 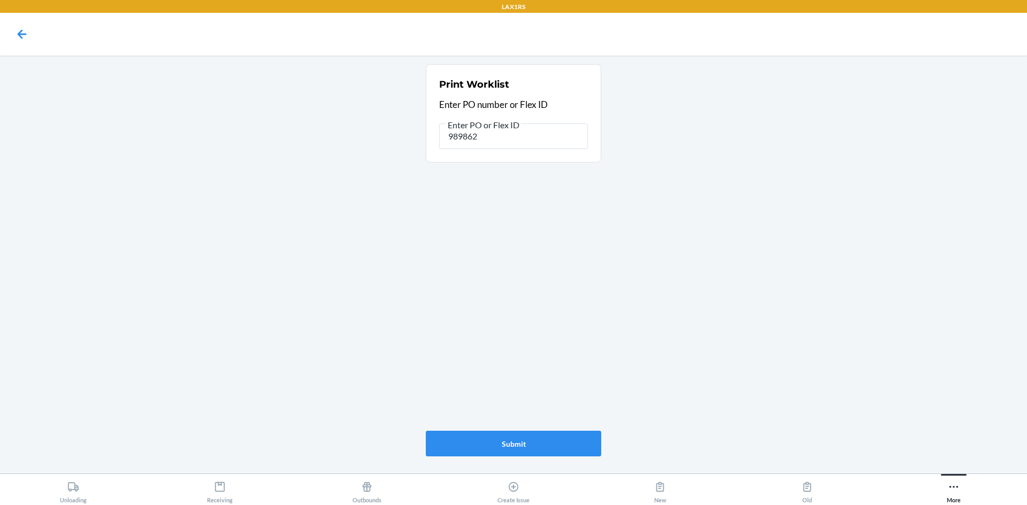 What do you see at coordinates (660, 489) in the screenshot?
I see `button: New` at bounding box center [660, 489].